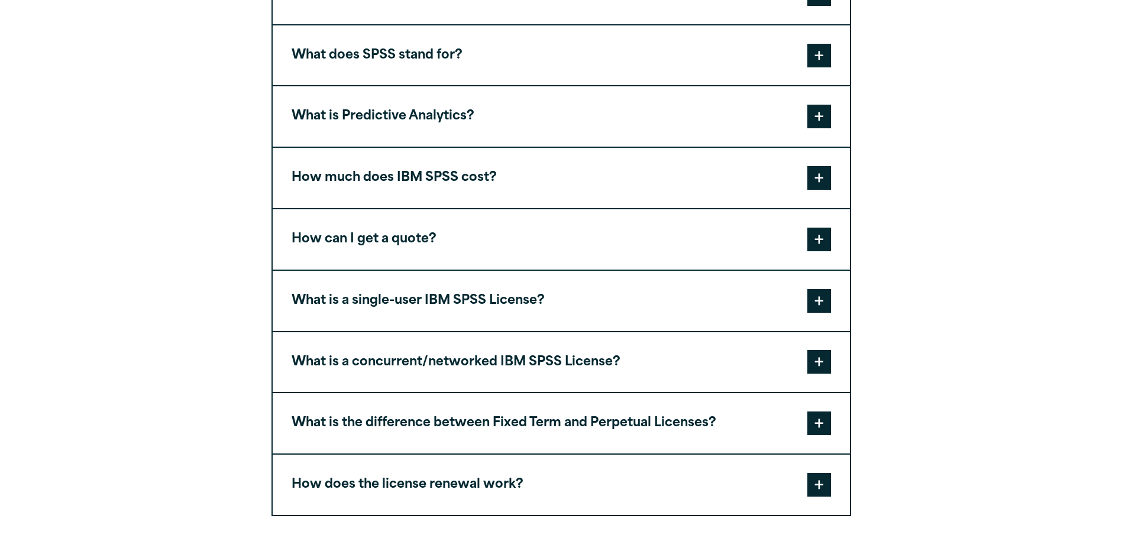  I want to click on button: What is a single-user IBM SPSS License?, so click(561, 301).